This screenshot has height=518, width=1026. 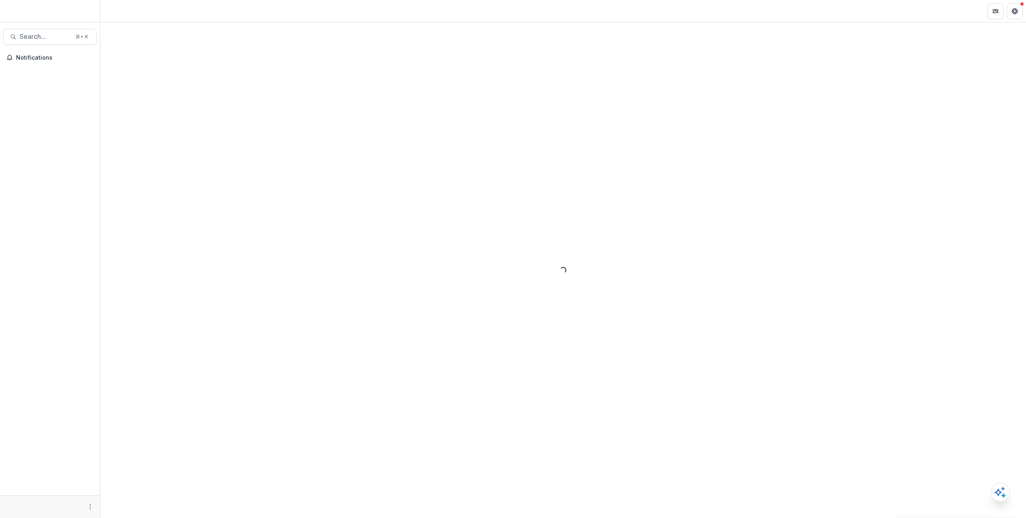 I want to click on button: Notifications, so click(x=50, y=58).